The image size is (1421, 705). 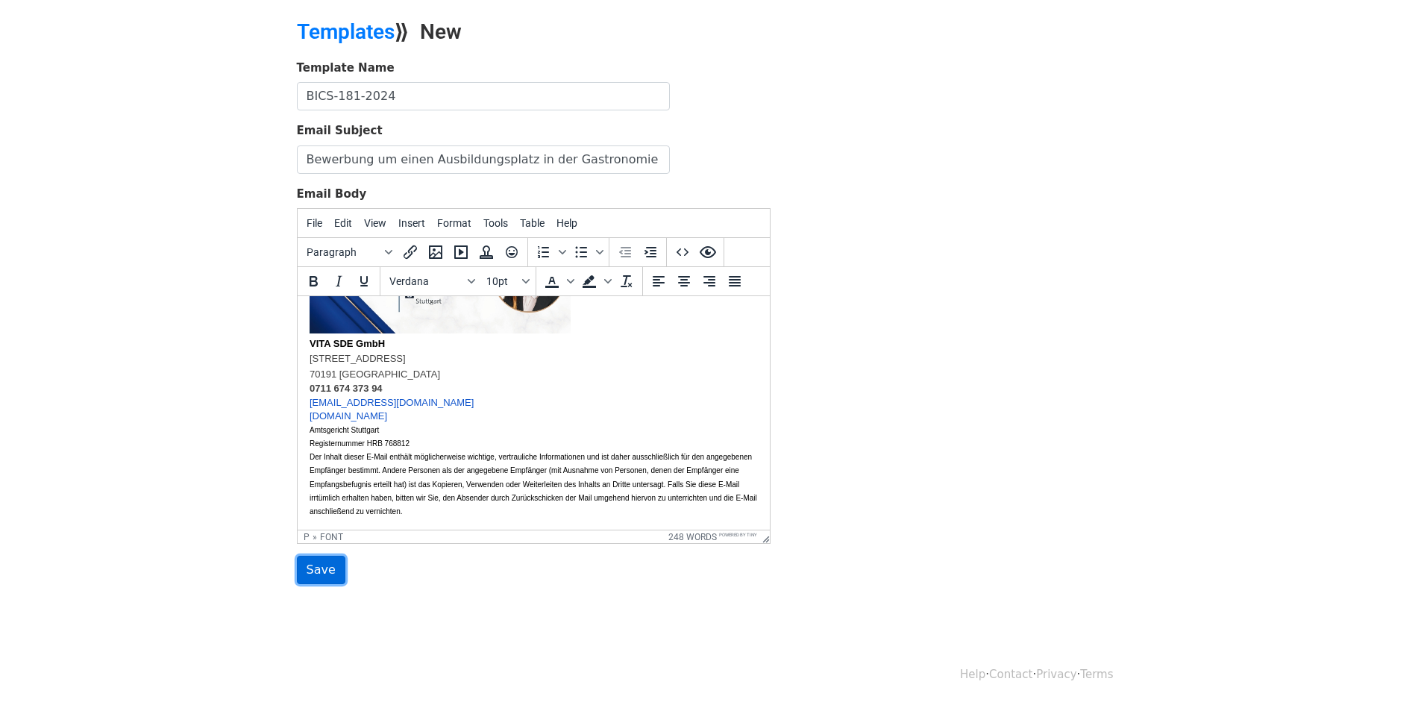 What do you see at coordinates (650, 252) in the screenshot?
I see `button: Increase indent` at bounding box center [650, 252].